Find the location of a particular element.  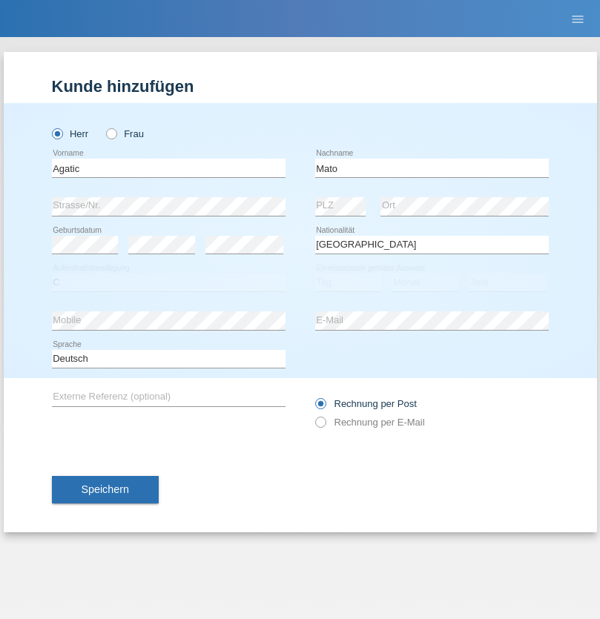

input: Rechnung per E-Mail is located at coordinates (320, 426).